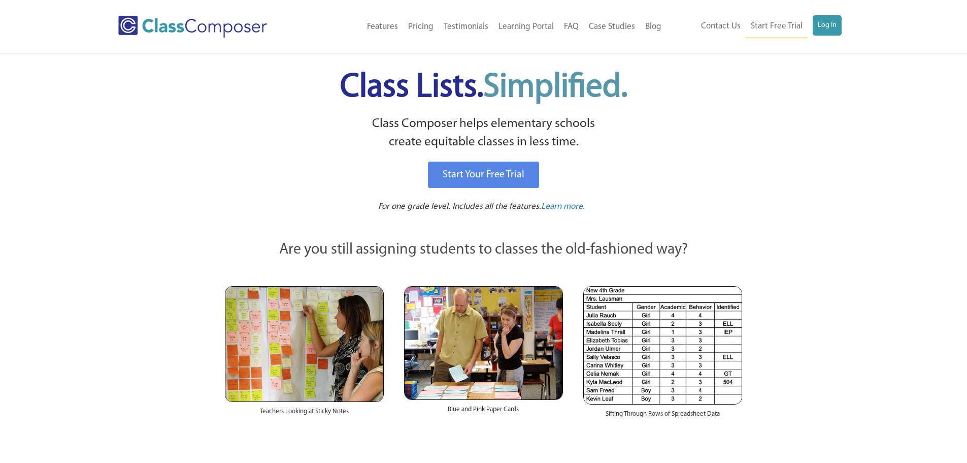 This screenshot has width=967, height=463. Describe the element at coordinates (483, 175) in the screenshot. I see `span: Start Your Free Trial` at that location.